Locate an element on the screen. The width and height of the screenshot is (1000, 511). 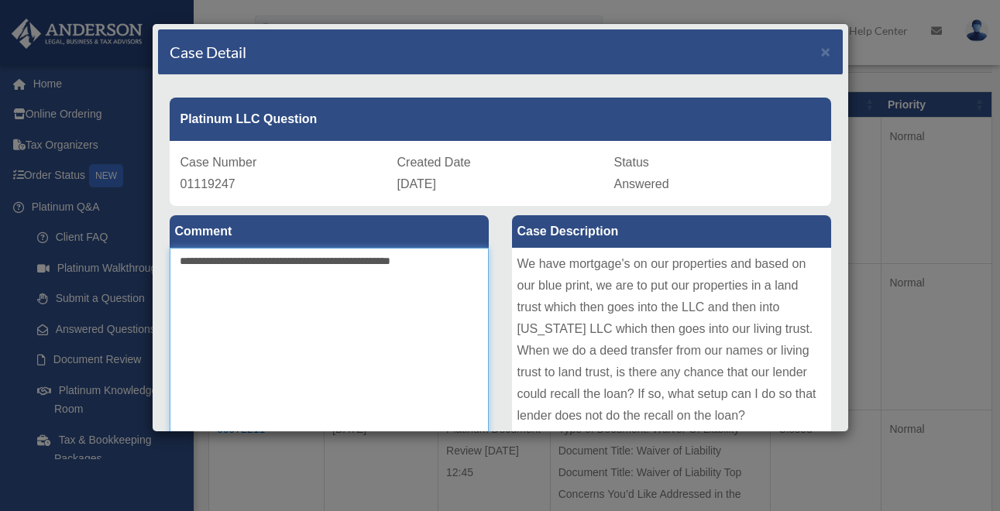
div: Platinum LLC Question is located at coordinates (500, 119).